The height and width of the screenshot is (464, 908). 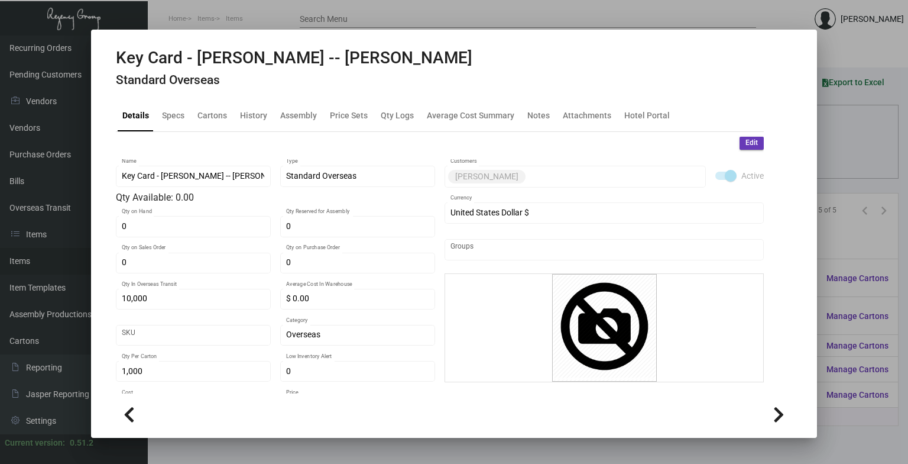 What do you see at coordinates (212, 115) in the screenshot?
I see `div: Cartons` at bounding box center [212, 115].